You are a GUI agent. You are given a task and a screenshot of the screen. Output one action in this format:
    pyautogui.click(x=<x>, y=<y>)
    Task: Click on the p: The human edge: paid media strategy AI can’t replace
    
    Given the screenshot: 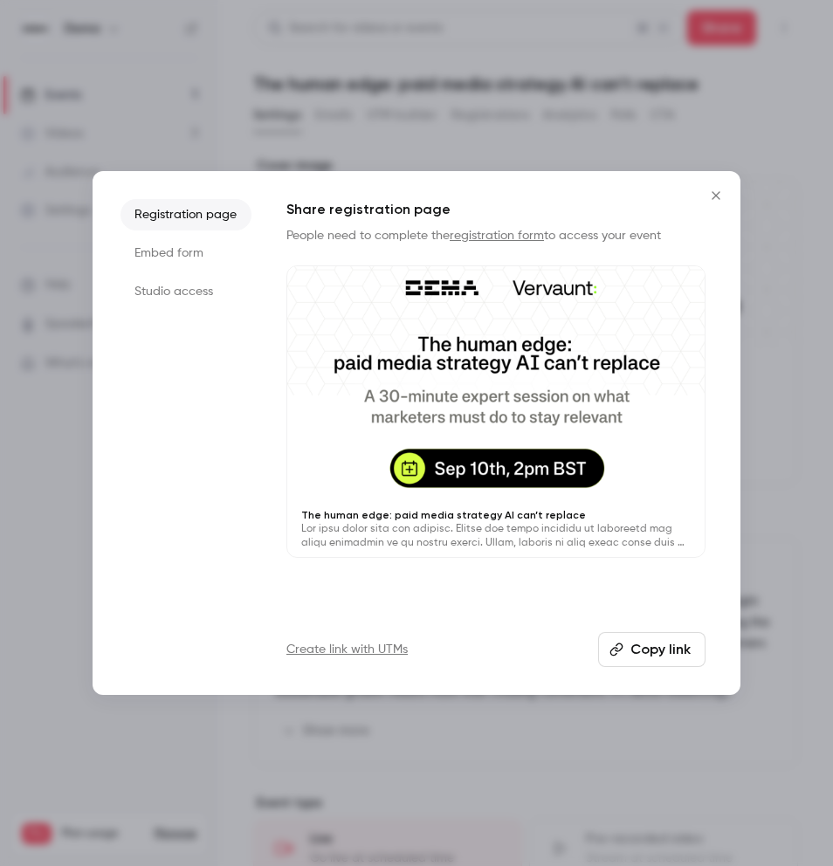 What is the action you would take?
    pyautogui.click(x=496, y=515)
    